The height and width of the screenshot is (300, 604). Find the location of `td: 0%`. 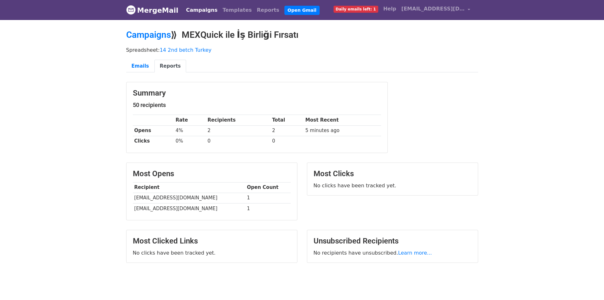

td: 0% is located at coordinates (190, 141).